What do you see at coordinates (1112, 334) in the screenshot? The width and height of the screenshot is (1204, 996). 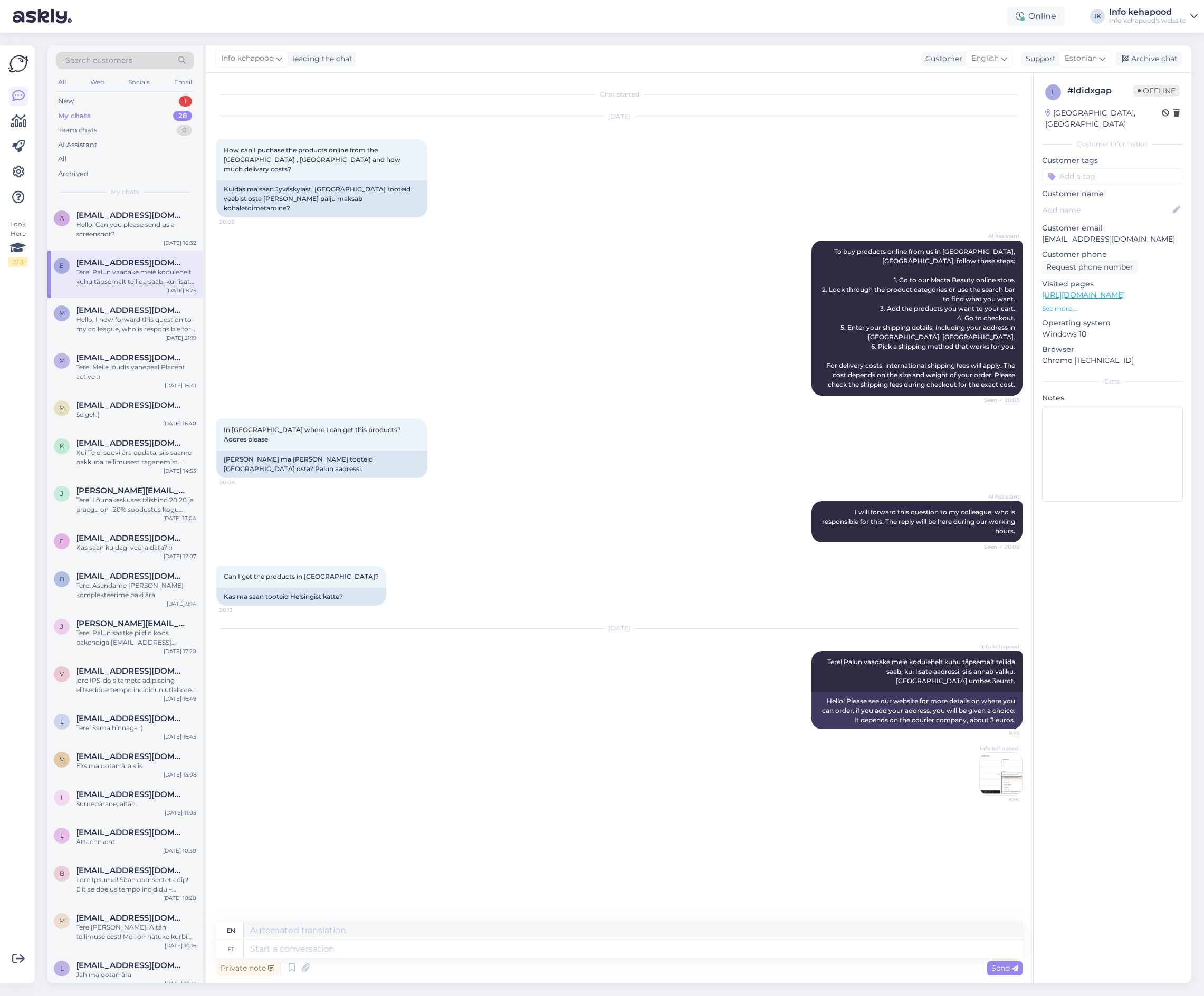 I see `p: Windows 10` at bounding box center [1112, 334].